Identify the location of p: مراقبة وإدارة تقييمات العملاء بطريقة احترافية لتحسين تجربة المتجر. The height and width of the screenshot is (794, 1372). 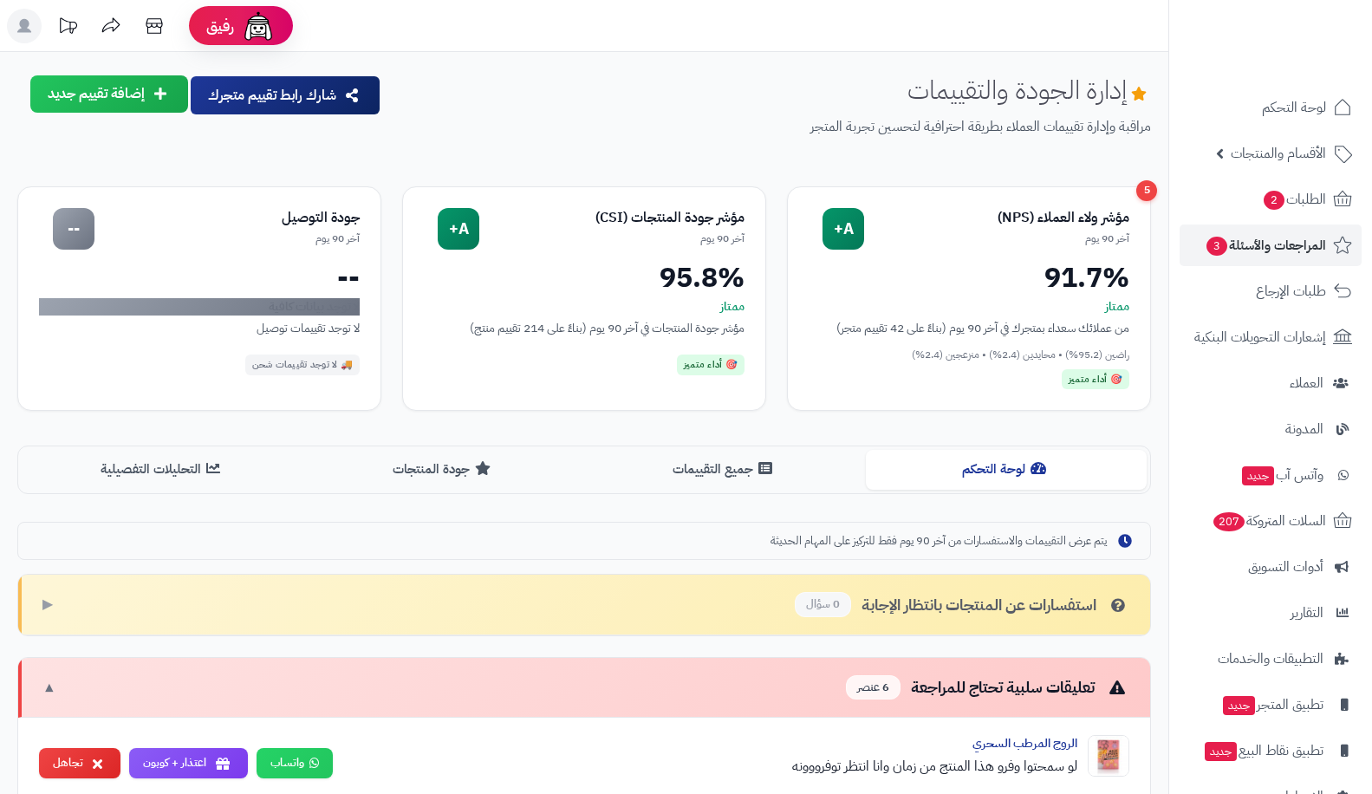
(773, 127).